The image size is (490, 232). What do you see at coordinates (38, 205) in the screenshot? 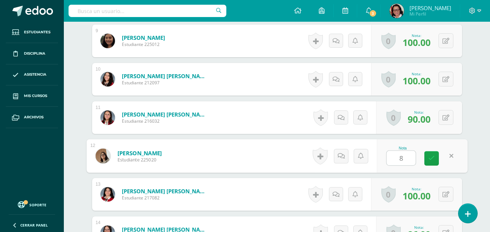
I see `span: Soporte` at bounding box center [38, 205].